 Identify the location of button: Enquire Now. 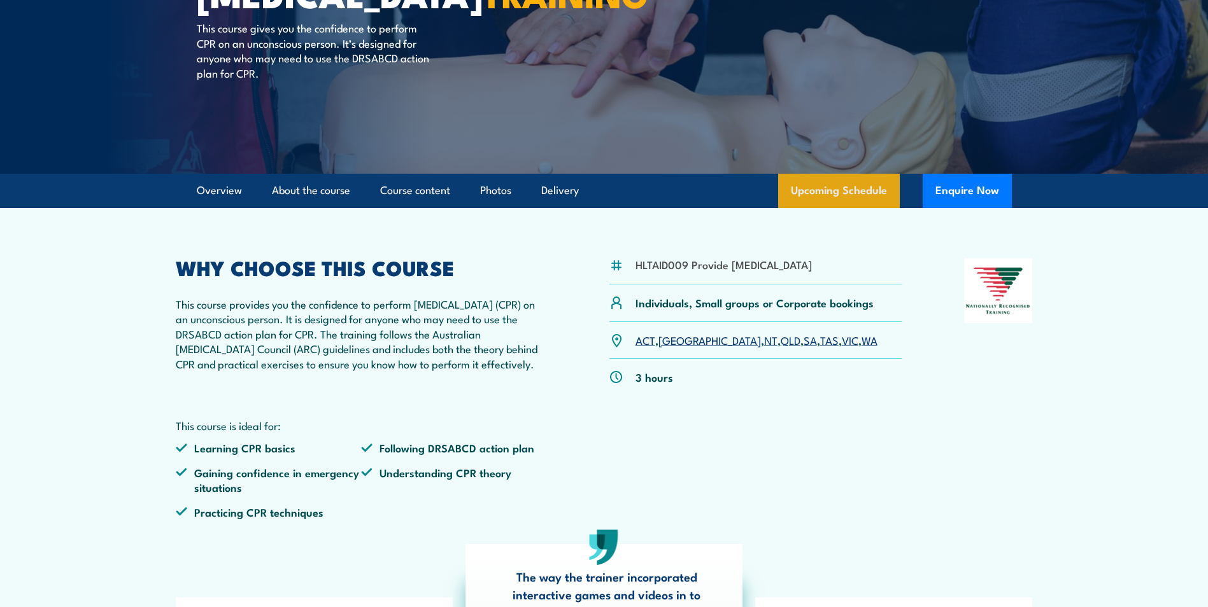
(967, 191).